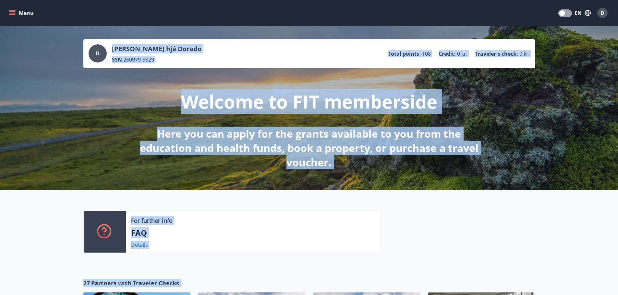  I want to click on p: FAQ, so click(254, 233).